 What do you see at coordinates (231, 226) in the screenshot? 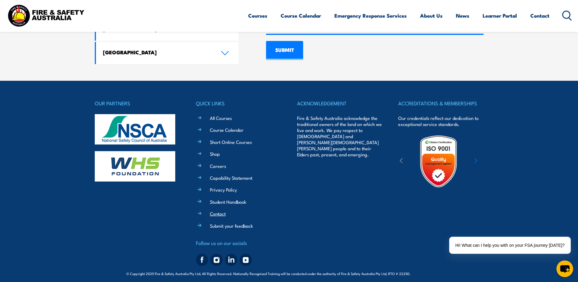
I see `a: Submit your feedback` at bounding box center [231, 226].